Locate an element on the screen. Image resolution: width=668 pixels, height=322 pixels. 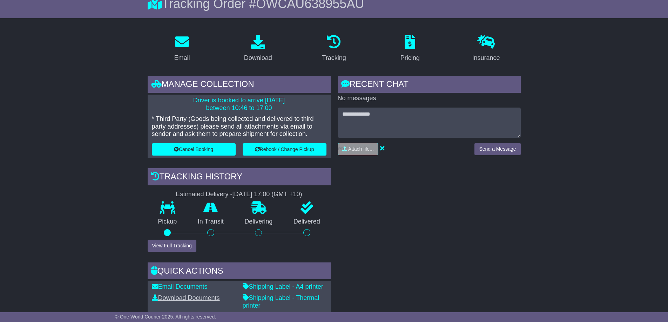
a: Shipping Label - A4 printer is located at coordinates (283, 287).